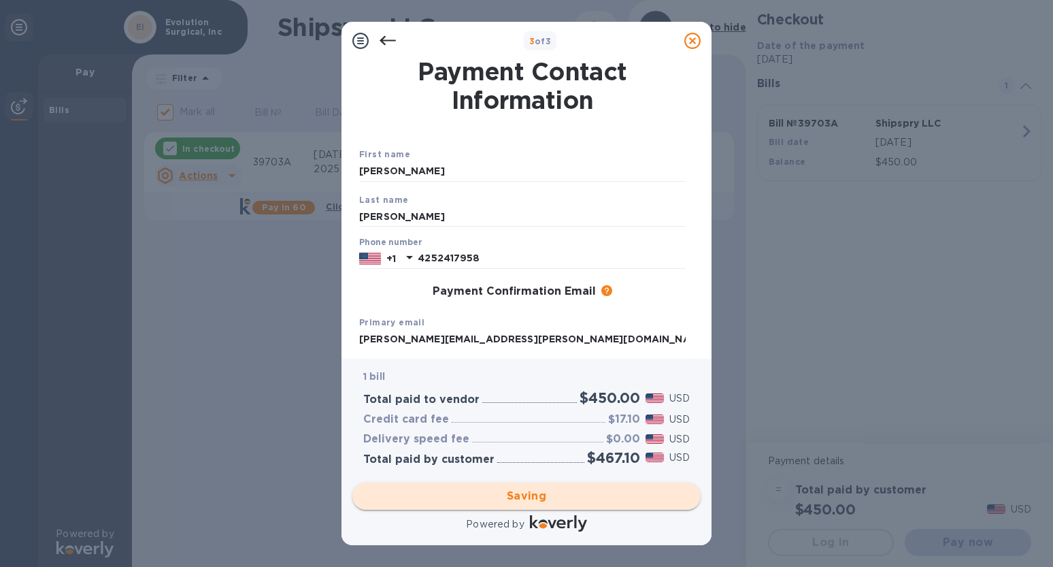 Image resolution: width=1053 pixels, height=567 pixels. Describe the element at coordinates (514, 291) in the screenshot. I see `h3: Payment Confirmation Email` at that location.